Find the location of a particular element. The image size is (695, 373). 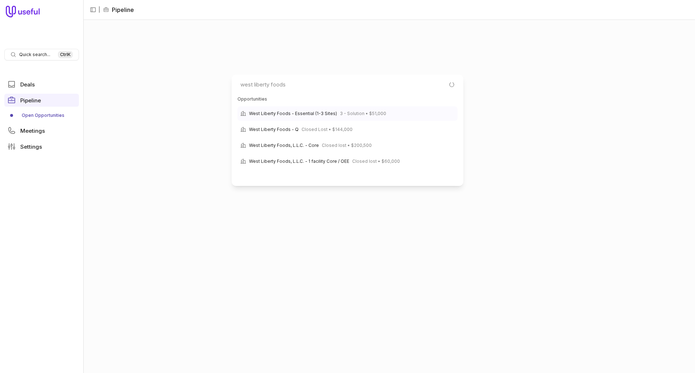

div: Opportunities is located at coordinates (347, 99).